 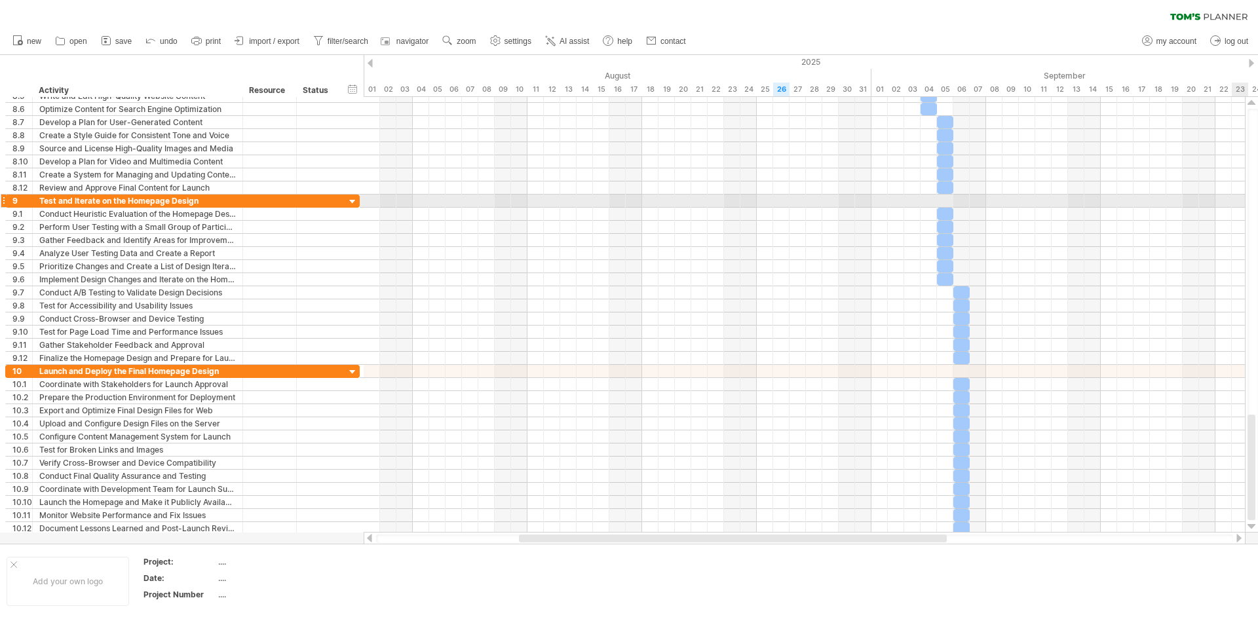 I want to click on div: Date:, so click(x=179, y=578).